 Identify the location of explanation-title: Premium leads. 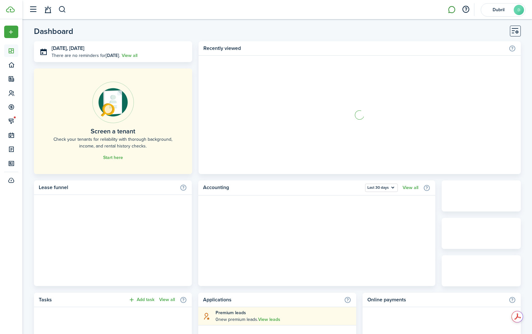
(284, 313).